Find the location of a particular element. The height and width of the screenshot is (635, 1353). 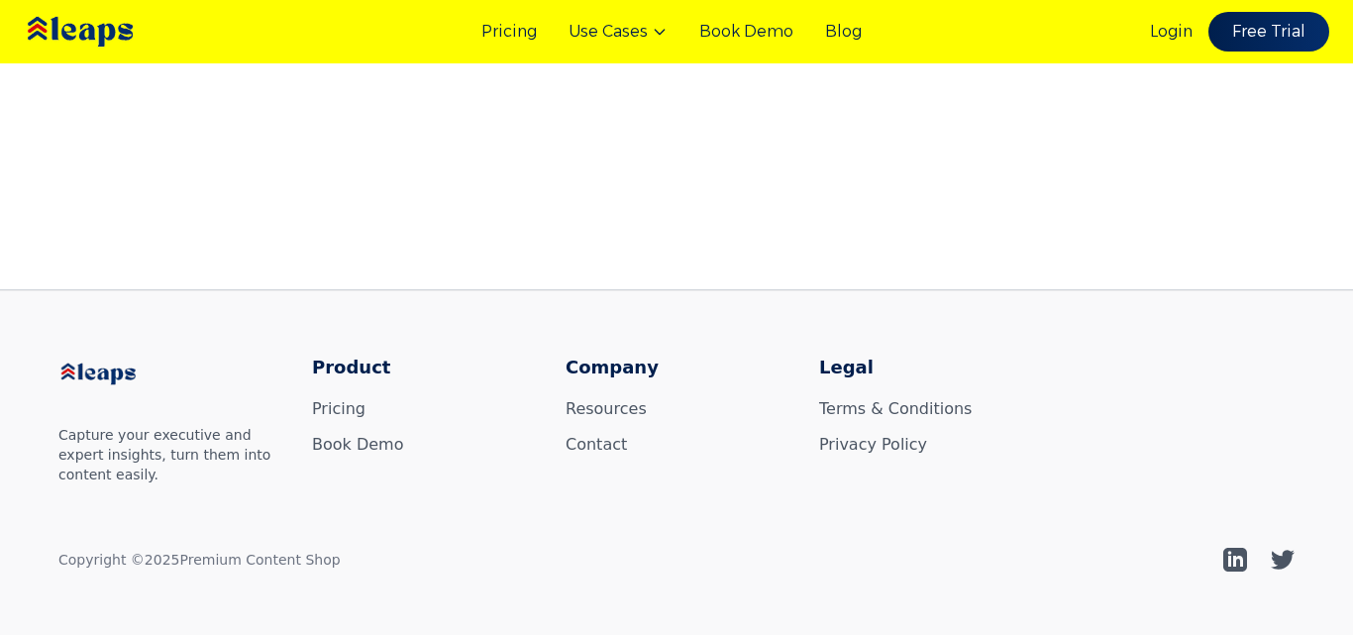

a: Privacy Policy is located at coordinates (873, 444).